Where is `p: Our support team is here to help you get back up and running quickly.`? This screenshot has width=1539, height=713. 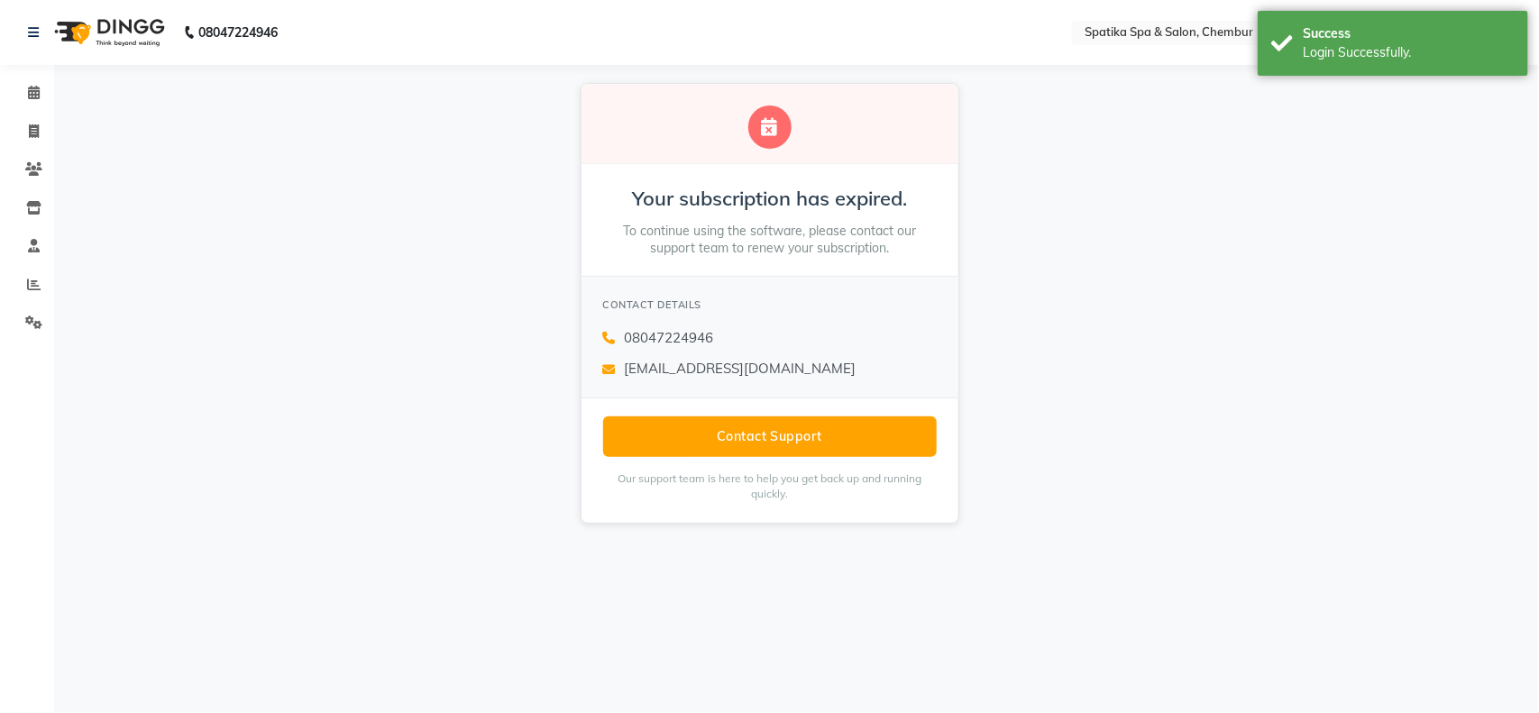 p: Our support team is here to help you get back up and running quickly. is located at coordinates (770, 487).